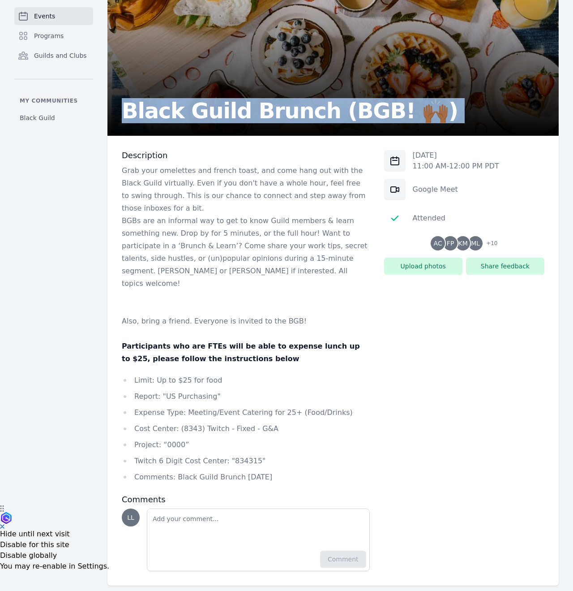 This screenshot has height=591, width=573. I want to click on span: + 10, so click(489, 244).